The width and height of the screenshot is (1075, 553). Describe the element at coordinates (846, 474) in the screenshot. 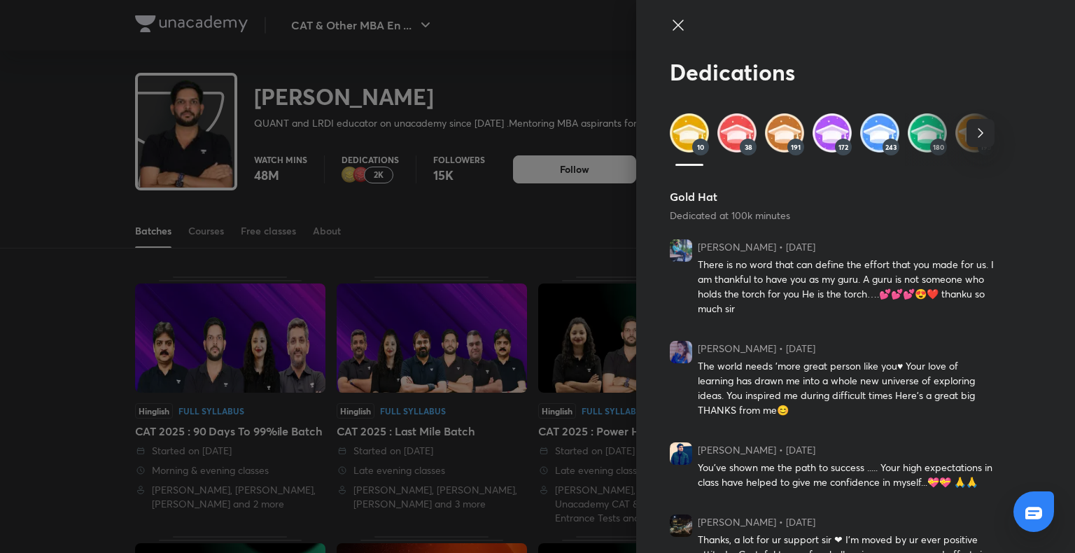

I see `p: You've shown me the path to success ..... Your high expectations in class have helped to give me ...` at that location.